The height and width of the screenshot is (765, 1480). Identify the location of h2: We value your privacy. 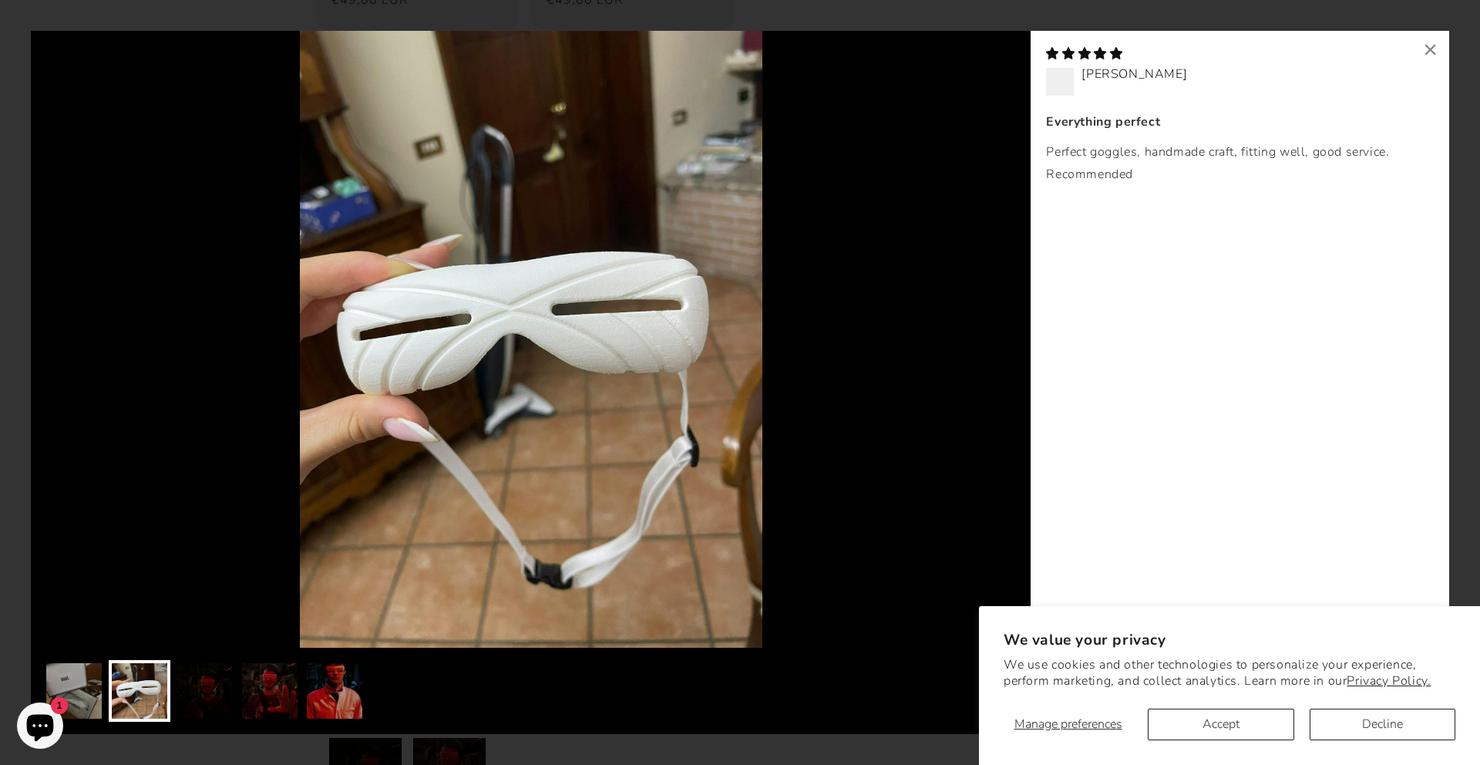
(1229, 640).